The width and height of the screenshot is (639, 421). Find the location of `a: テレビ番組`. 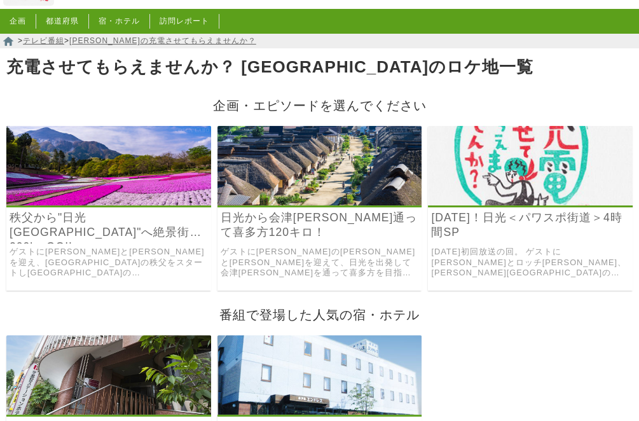

a: テレビ番組 is located at coordinates (43, 41).